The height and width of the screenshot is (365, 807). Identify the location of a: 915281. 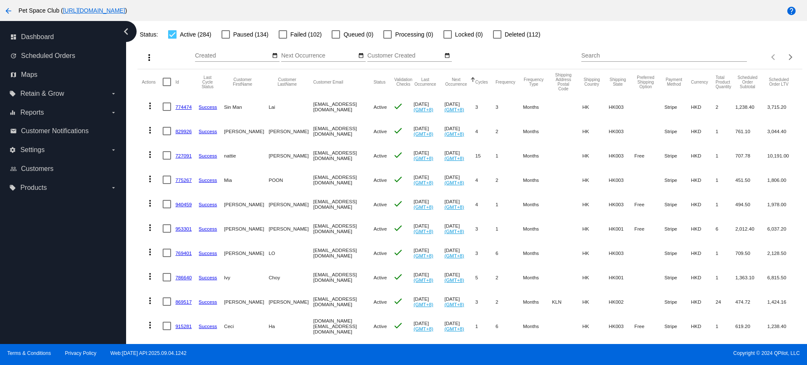
(183, 326).